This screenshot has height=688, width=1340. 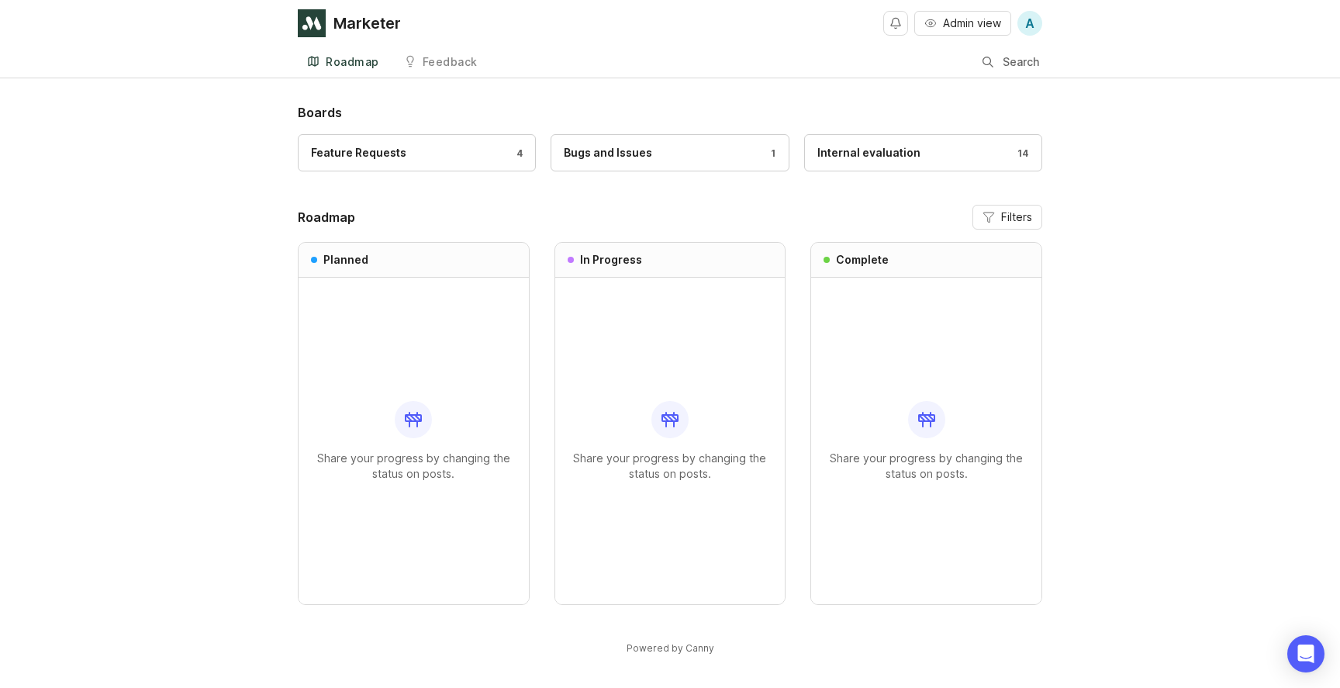 What do you see at coordinates (343, 62) in the screenshot?
I see `a: Roadmap` at bounding box center [343, 62].